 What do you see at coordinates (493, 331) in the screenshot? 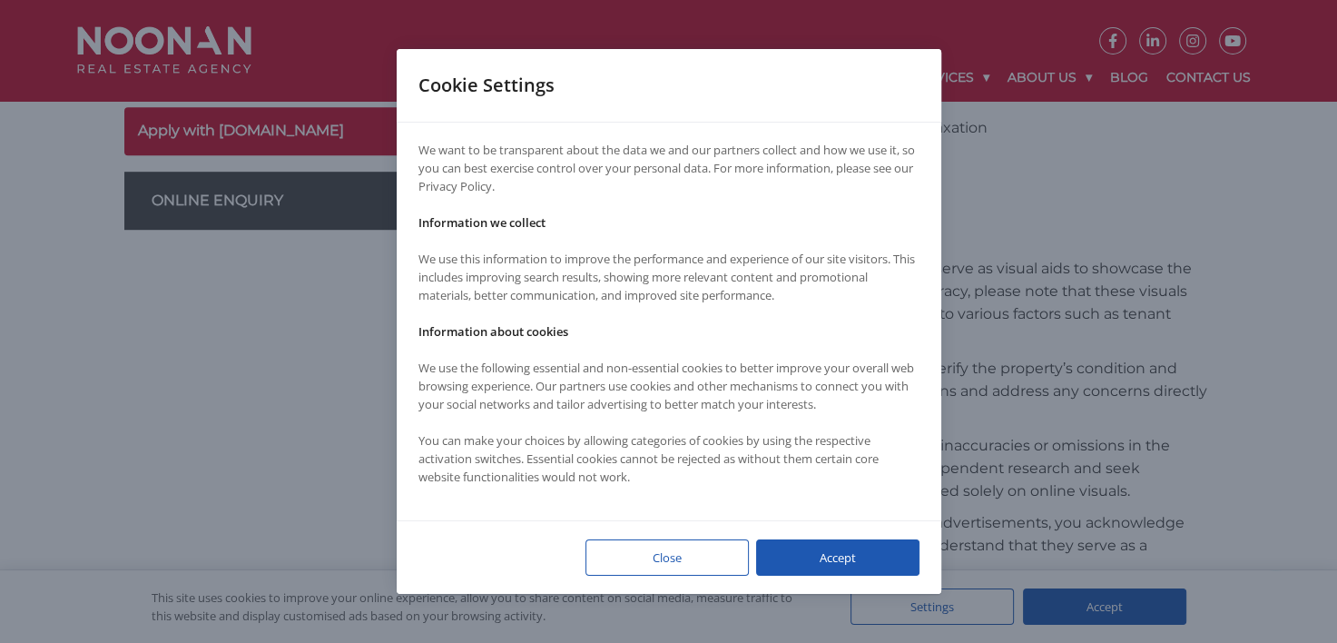
I see `strong: Information about cookies` at bounding box center [493, 331].